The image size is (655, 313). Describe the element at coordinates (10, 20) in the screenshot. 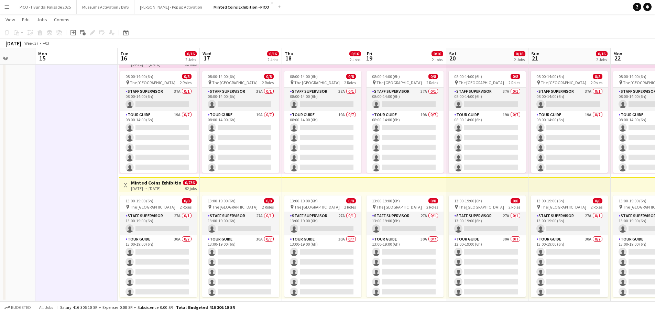

I see `span: View` at that location.